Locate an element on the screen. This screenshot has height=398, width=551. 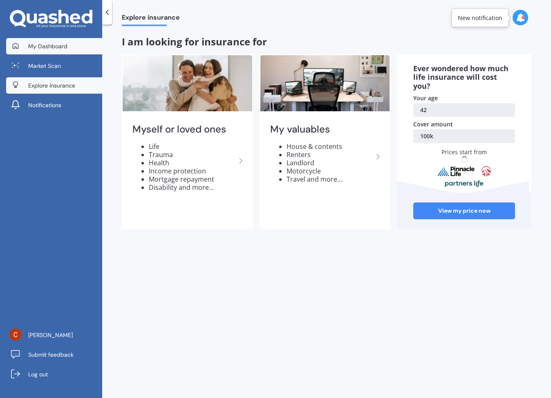
a: 100k is located at coordinates (464, 136).